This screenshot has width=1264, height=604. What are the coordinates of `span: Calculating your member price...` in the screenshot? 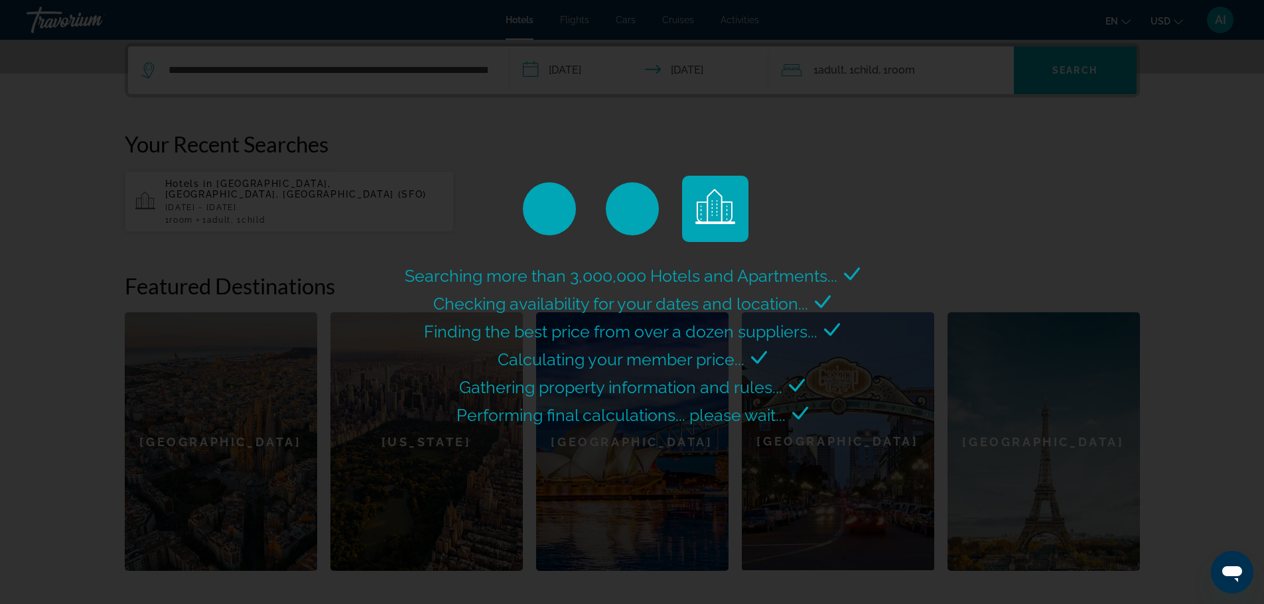 It's located at (621, 360).